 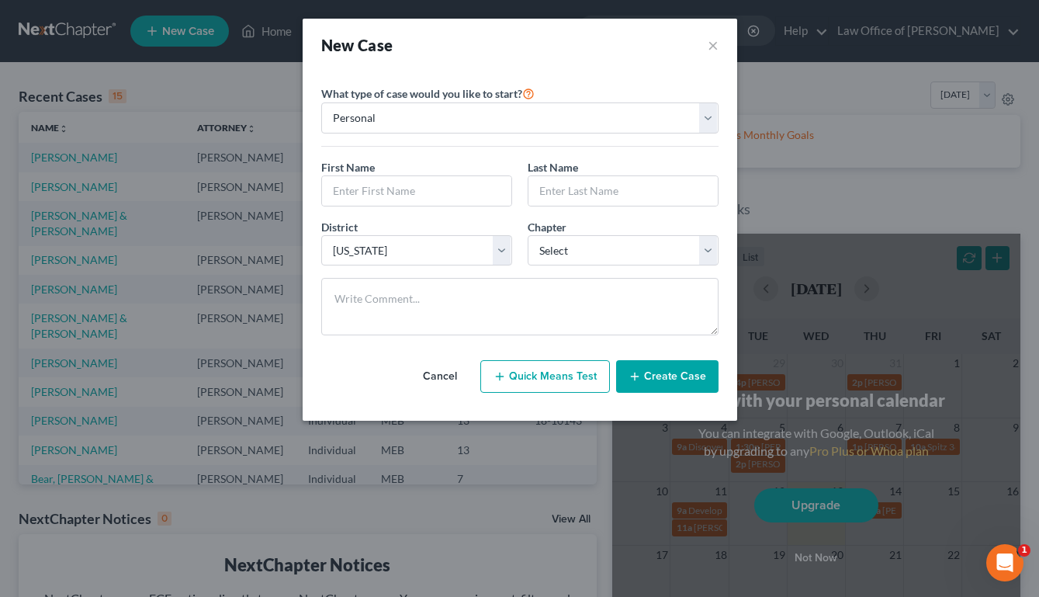 I want to click on input: Enter First Name, so click(x=417, y=191).